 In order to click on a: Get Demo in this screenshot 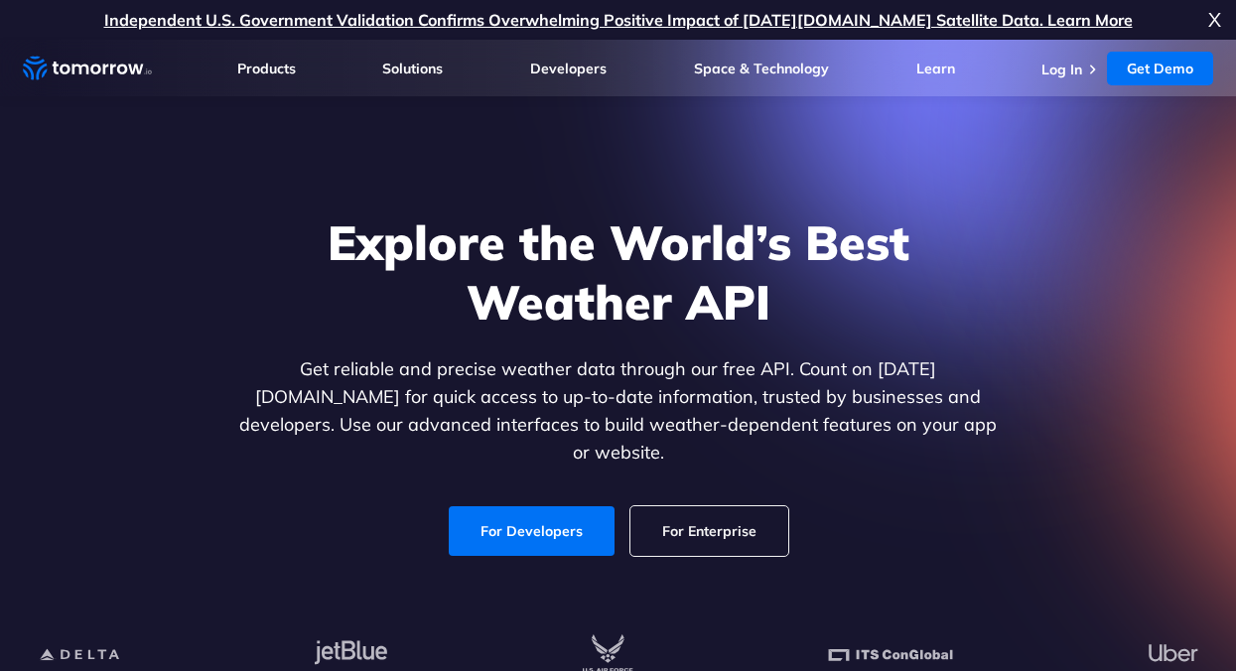, I will do `click(1160, 69)`.